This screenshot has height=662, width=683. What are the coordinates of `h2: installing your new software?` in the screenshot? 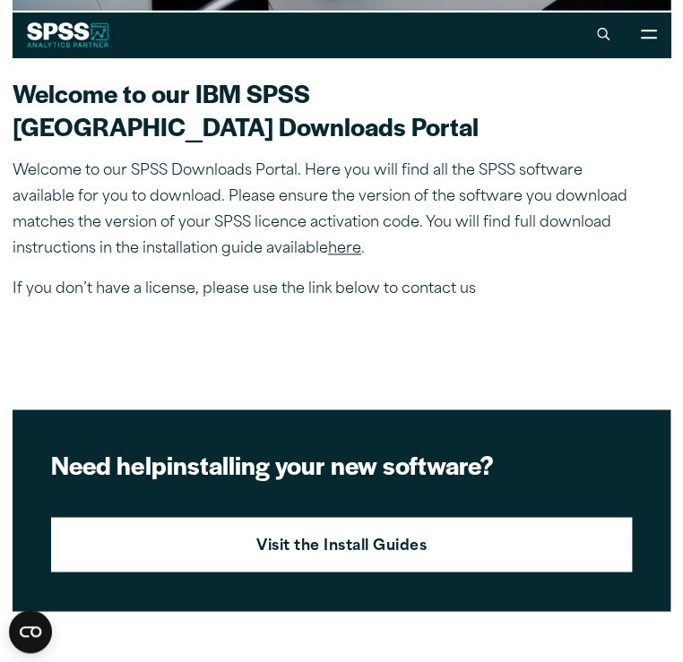 It's located at (340, 464).